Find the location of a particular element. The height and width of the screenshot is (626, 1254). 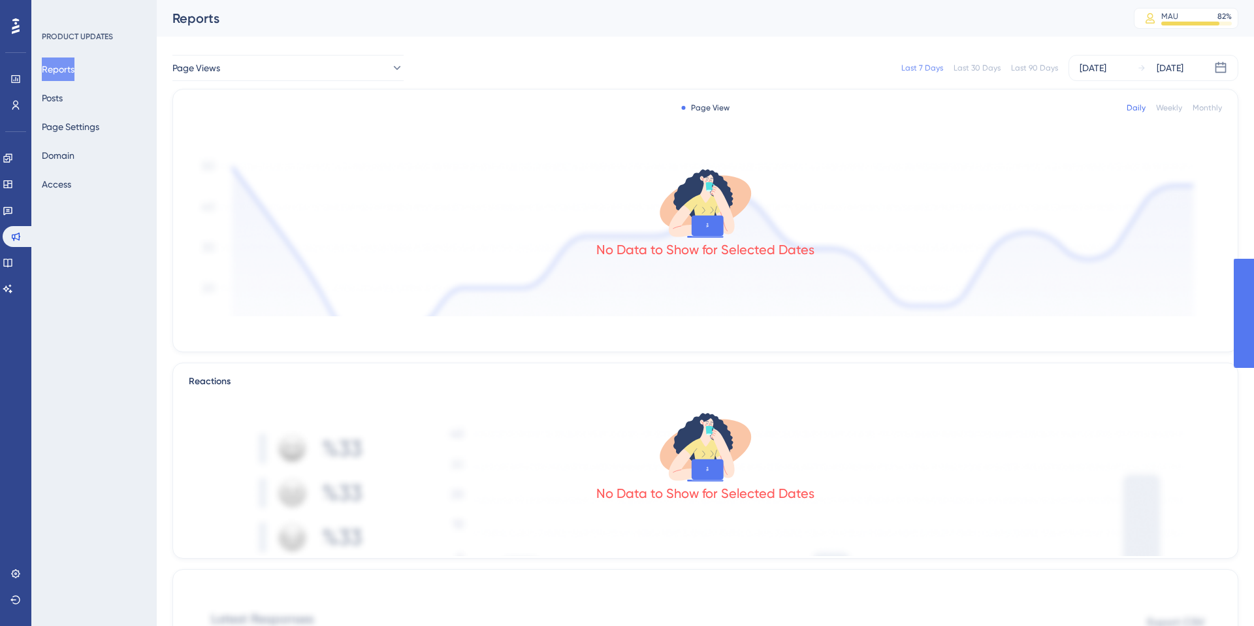

span: Page Views is located at coordinates (196, 68).